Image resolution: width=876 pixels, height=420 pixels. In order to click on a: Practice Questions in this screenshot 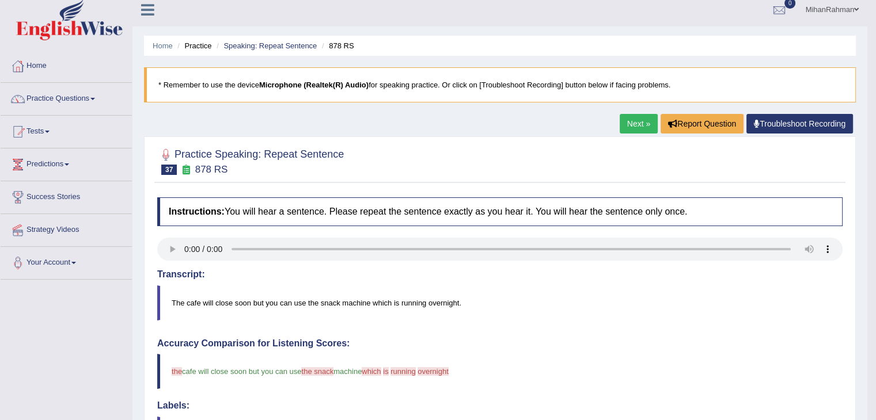, I will do `click(66, 97)`.